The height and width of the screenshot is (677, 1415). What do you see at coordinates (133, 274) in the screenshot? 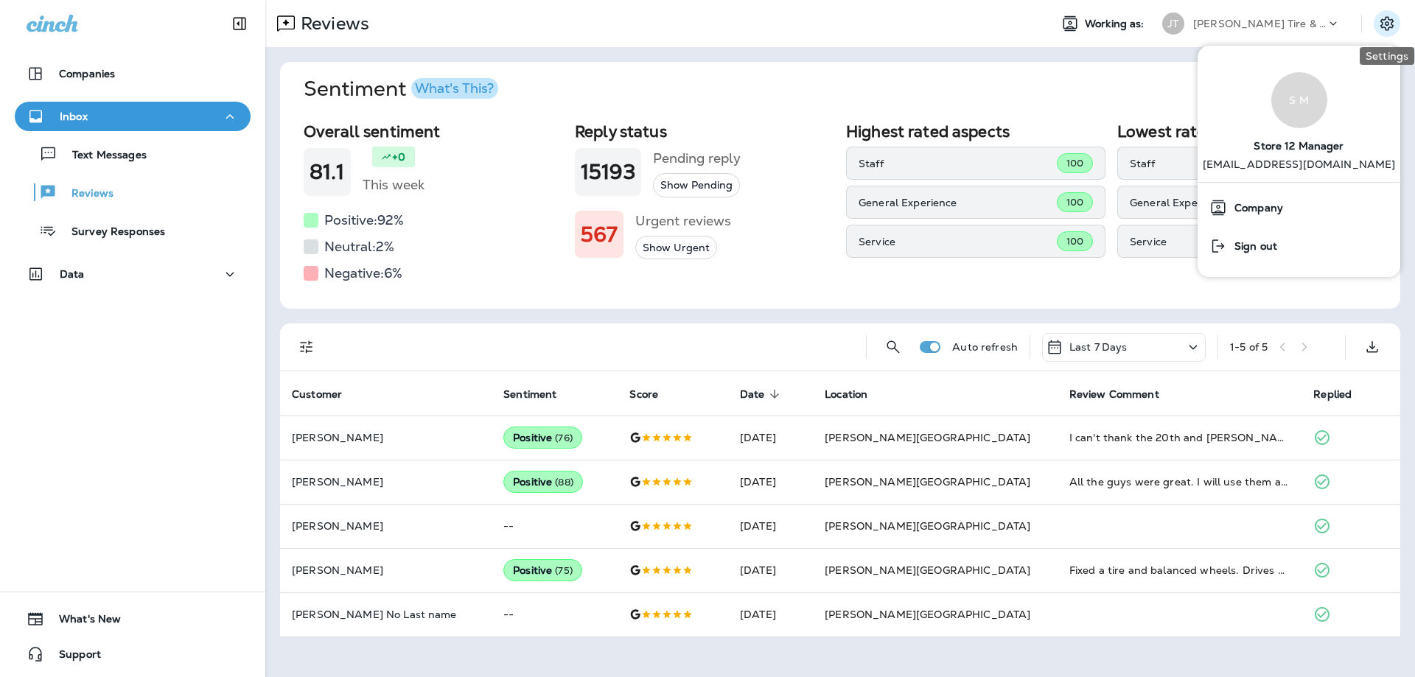
I see `button: Data` at bounding box center [133, 274].